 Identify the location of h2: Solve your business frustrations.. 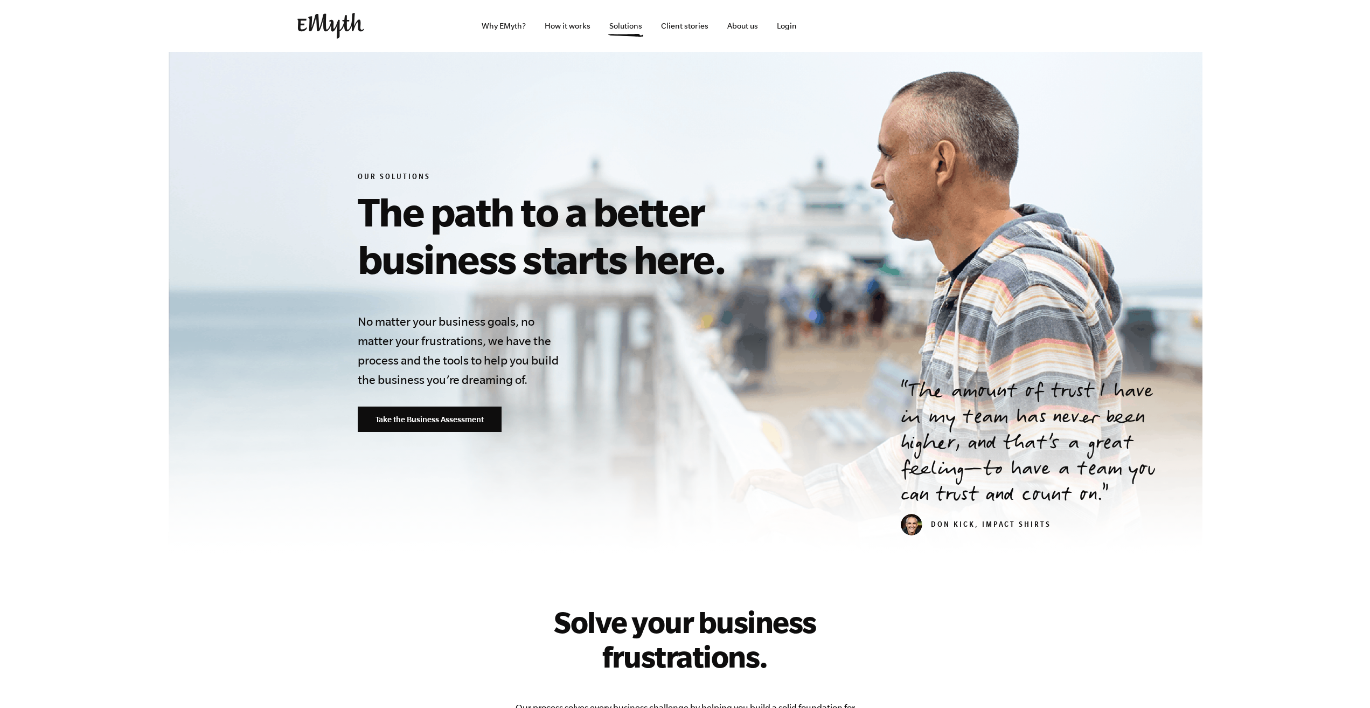
(685, 639).